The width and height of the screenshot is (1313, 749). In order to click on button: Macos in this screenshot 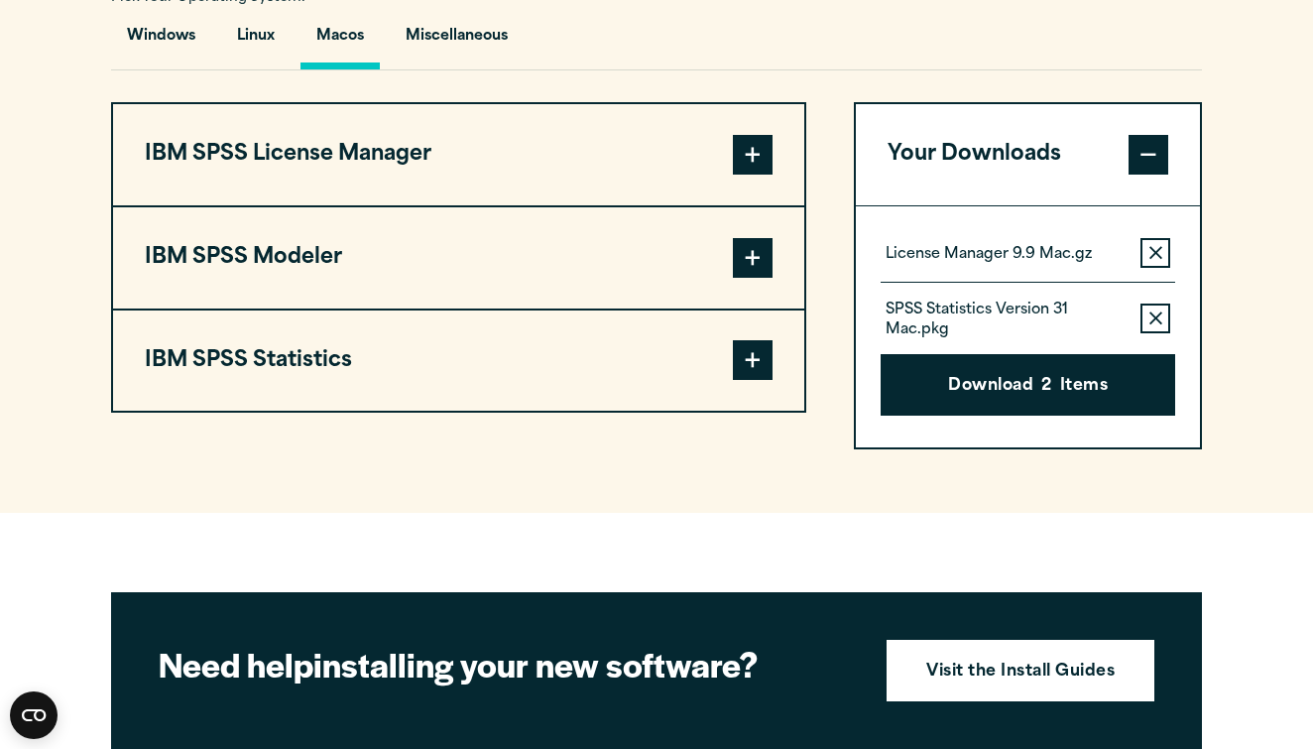, I will do `click(340, 41)`.